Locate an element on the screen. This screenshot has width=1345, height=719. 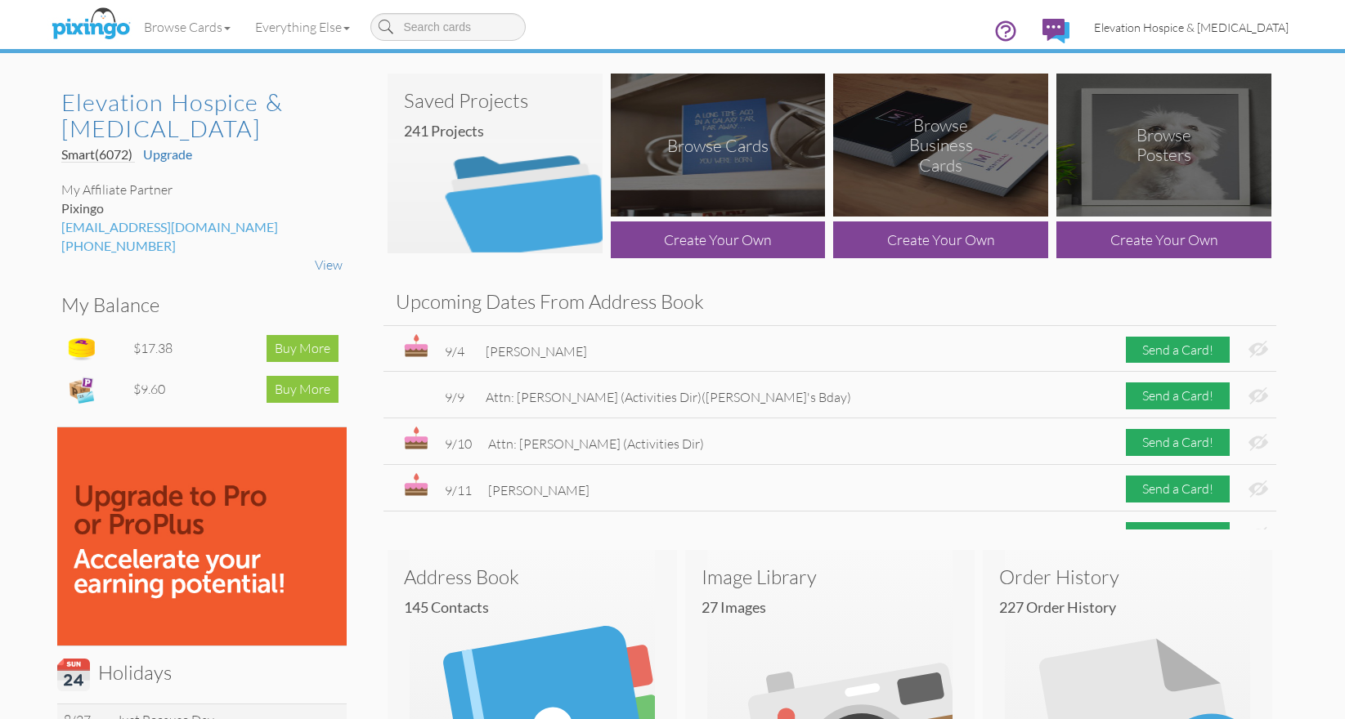
td: $9.60 is located at coordinates (168, 390).